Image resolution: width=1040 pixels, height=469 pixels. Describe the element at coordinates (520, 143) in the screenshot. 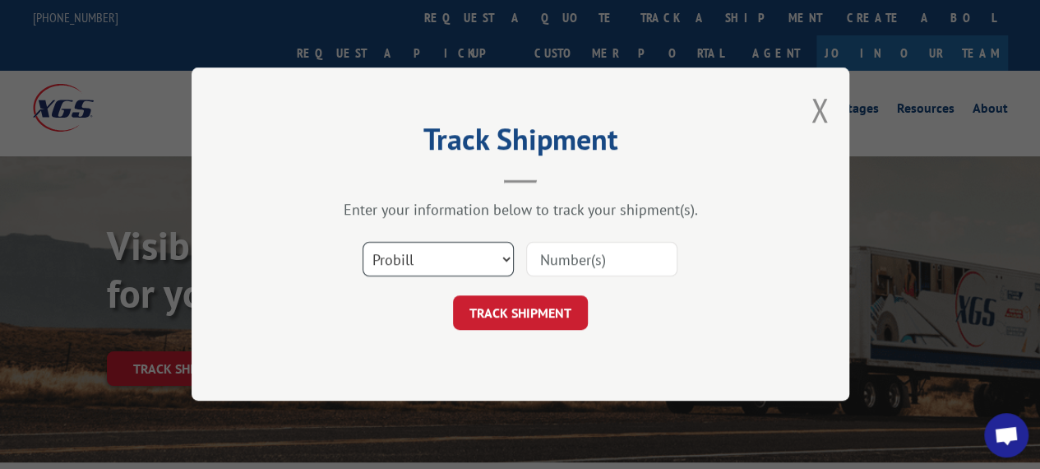

I see `h2: Track Shipment` at that location.